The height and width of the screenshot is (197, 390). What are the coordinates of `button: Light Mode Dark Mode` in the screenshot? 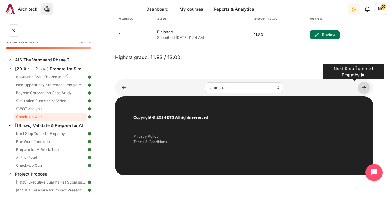 It's located at (354, 9).